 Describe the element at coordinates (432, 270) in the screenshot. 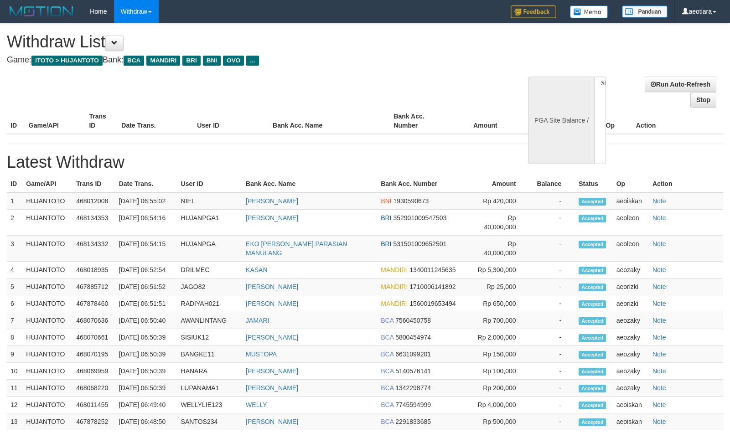

I see `span: 1340011245635` at that location.